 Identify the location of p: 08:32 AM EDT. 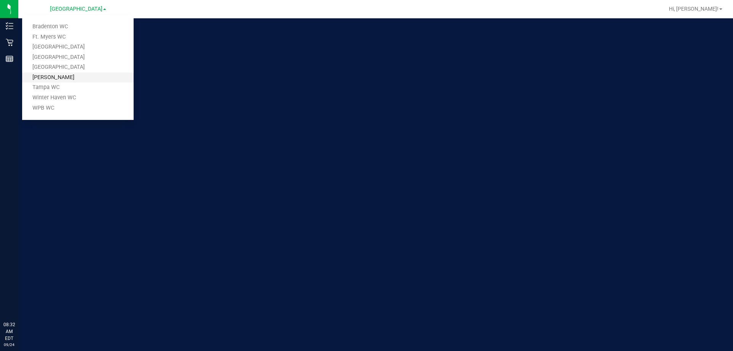
(9, 332).